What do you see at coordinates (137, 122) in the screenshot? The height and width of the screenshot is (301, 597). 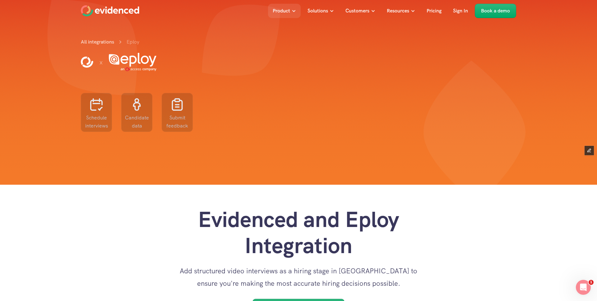 I see `p: Candidate data` at bounding box center [137, 122].